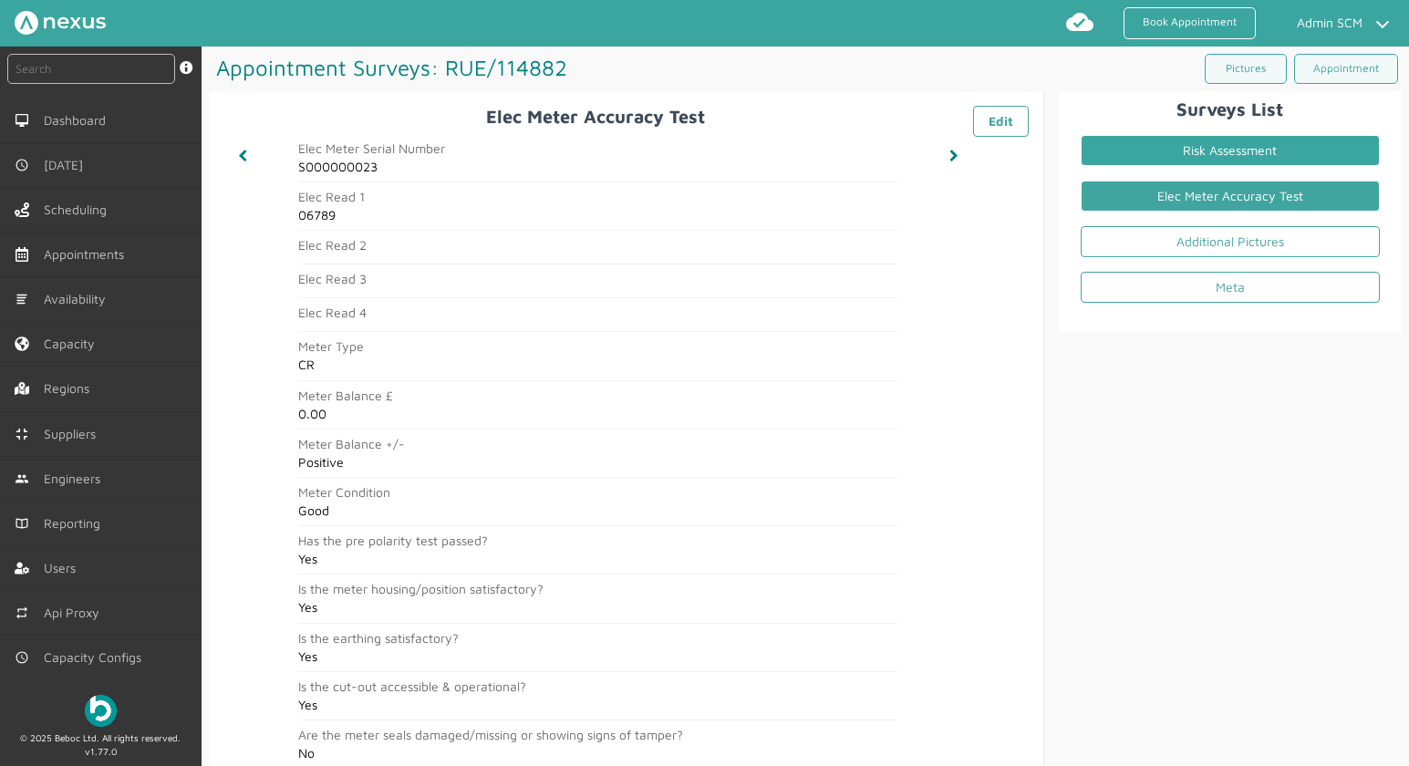 This screenshot has height=766, width=1409. Describe the element at coordinates (22, 210) in the screenshot. I see `img: scheduling-left-menu.svg` at that location.